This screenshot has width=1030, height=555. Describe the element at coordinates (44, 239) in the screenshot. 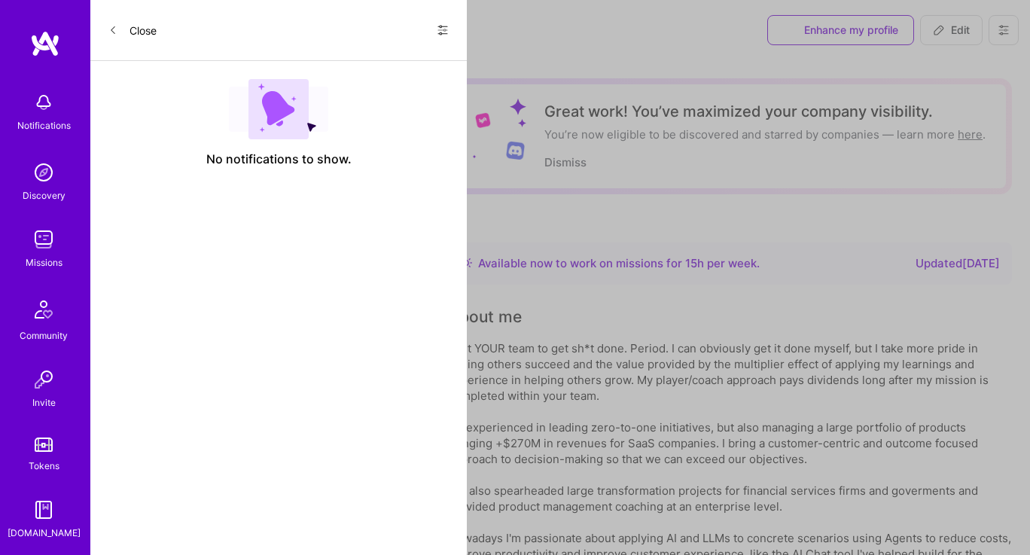

I see `img: teamwork` at that location.